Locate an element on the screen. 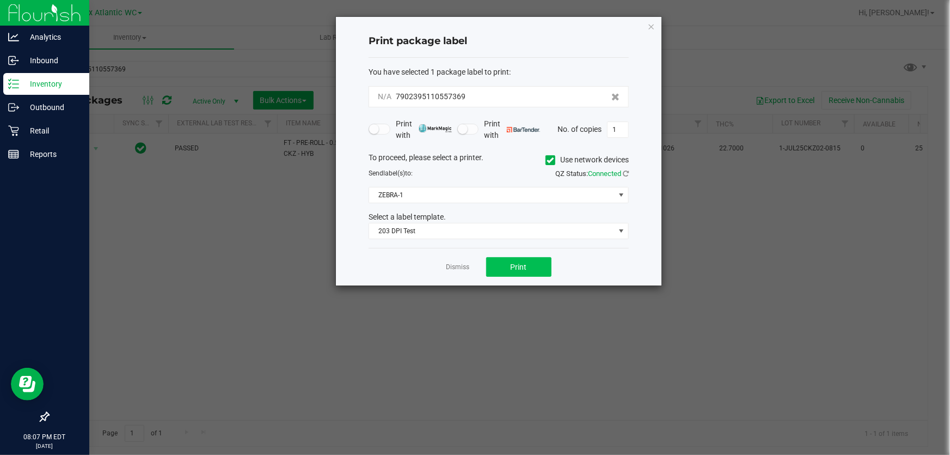  div: Select a label template. is located at coordinates (499, 217).